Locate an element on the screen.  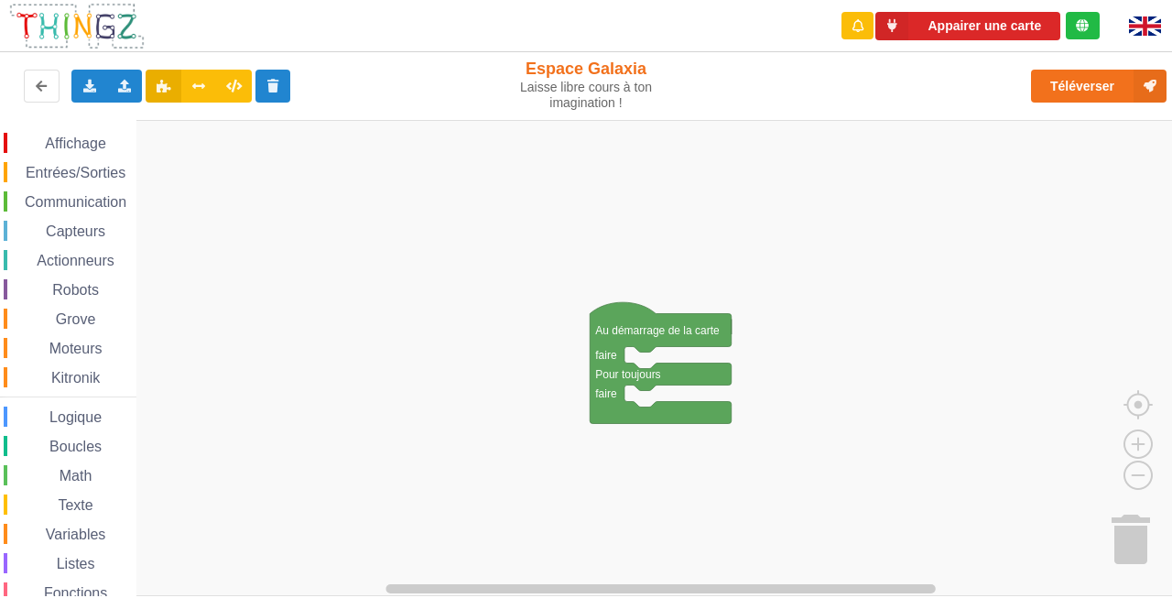
span: Robots is located at coordinates (75, 289).